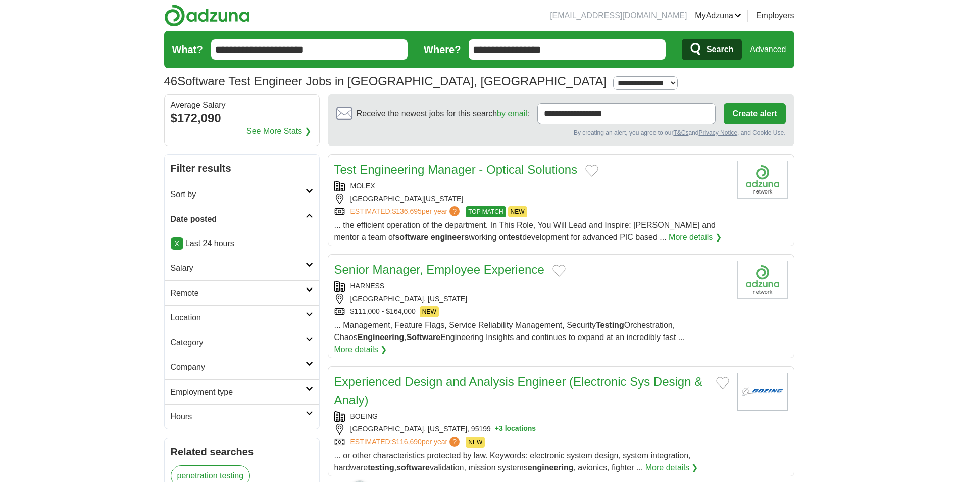 The image size is (958, 482). I want to click on h2: Sort by, so click(238, 194).